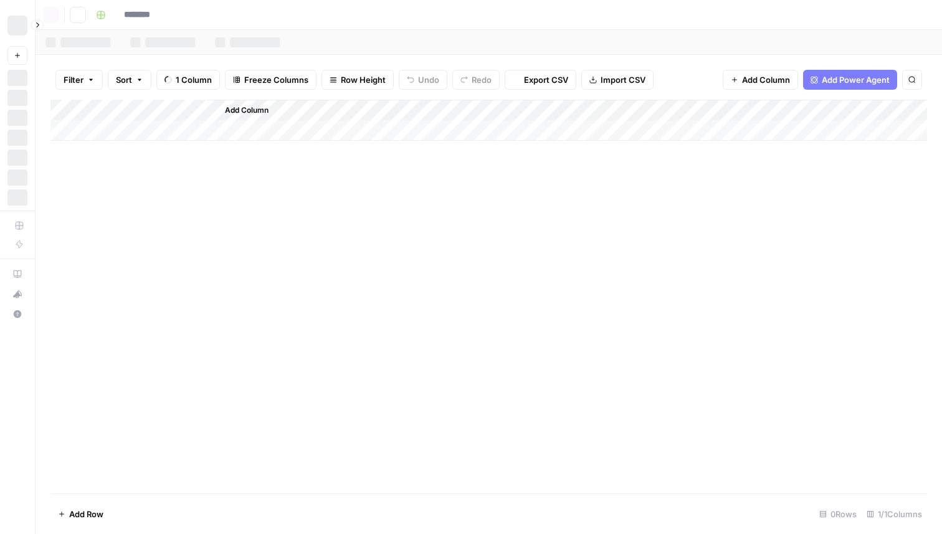 Image resolution: width=942 pixels, height=534 pixels. Describe the element at coordinates (546, 80) in the screenshot. I see `span: Export CSV` at that location.